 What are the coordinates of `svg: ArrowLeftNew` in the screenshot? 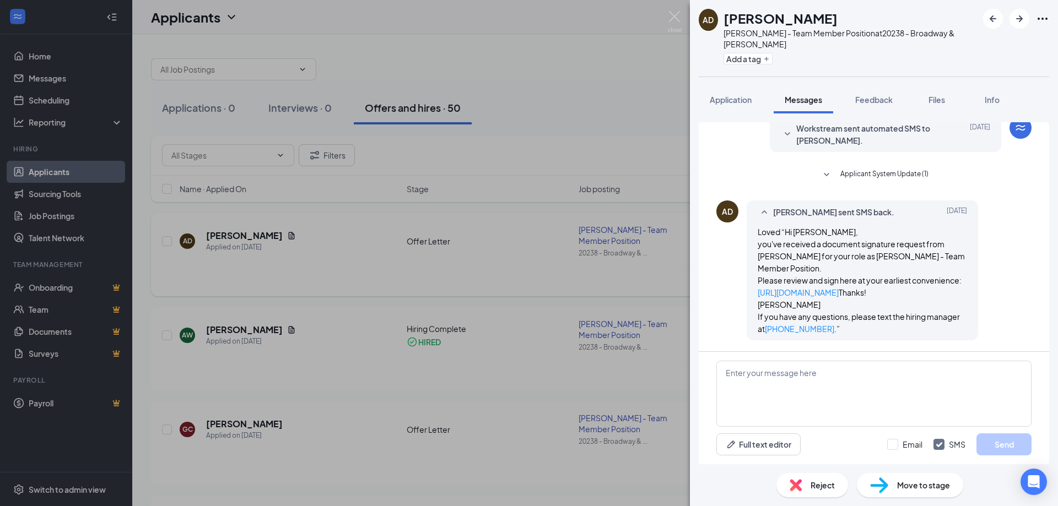 It's located at (993, 19).